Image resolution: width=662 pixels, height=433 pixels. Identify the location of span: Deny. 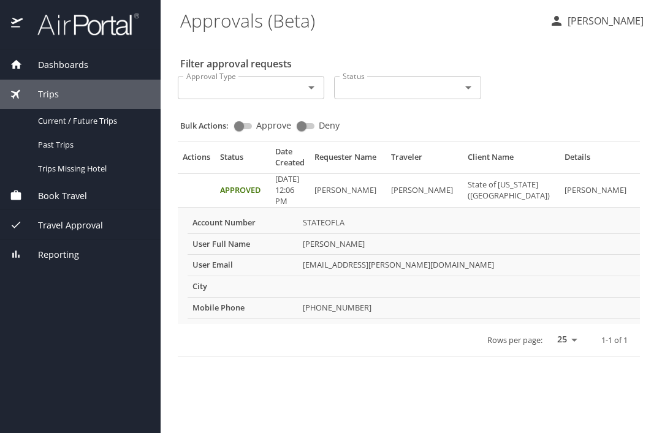
(329, 126).